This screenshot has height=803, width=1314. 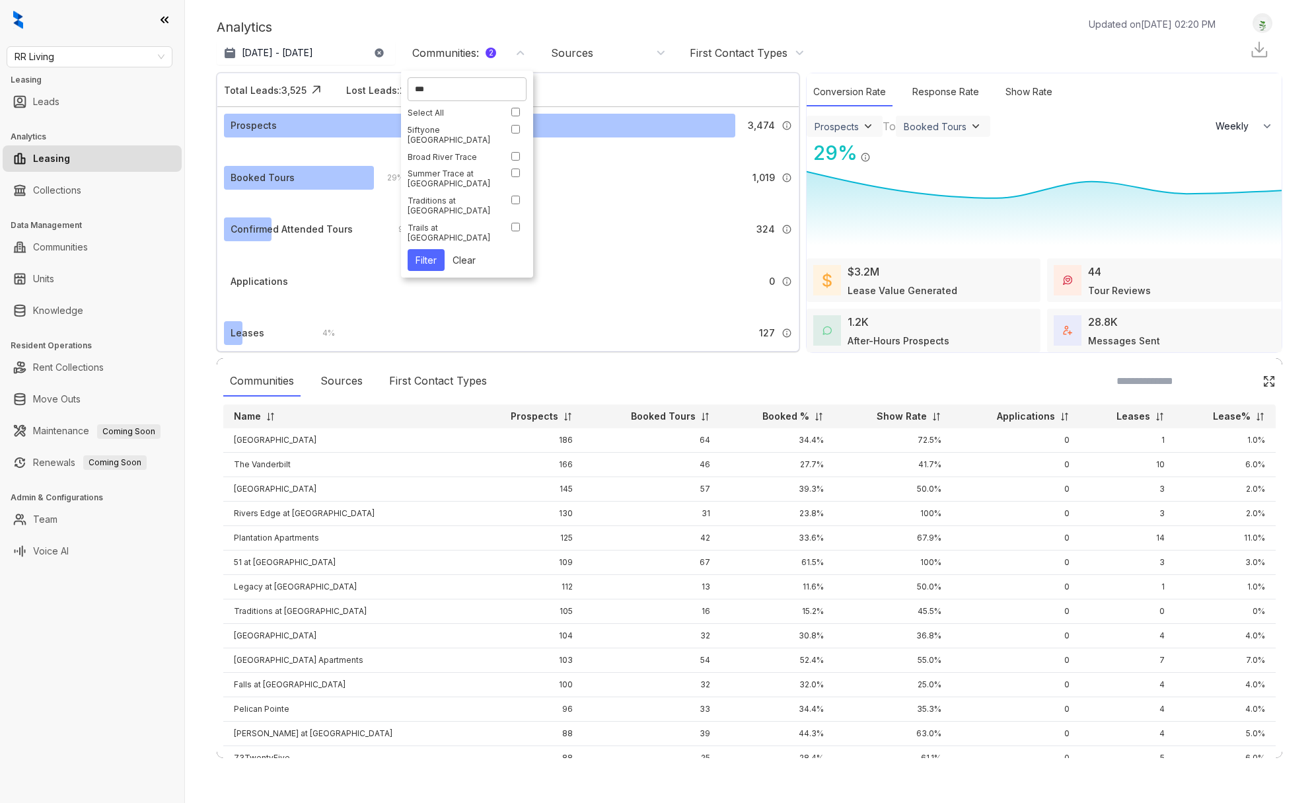 I want to click on td: 11.0%, so click(x=1225, y=538).